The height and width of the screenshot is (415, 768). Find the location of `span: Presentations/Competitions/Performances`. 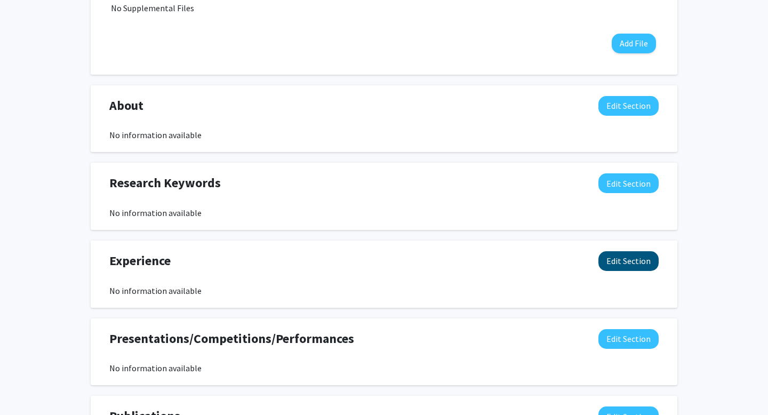

span: Presentations/Competitions/Performances is located at coordinates (232, 339).